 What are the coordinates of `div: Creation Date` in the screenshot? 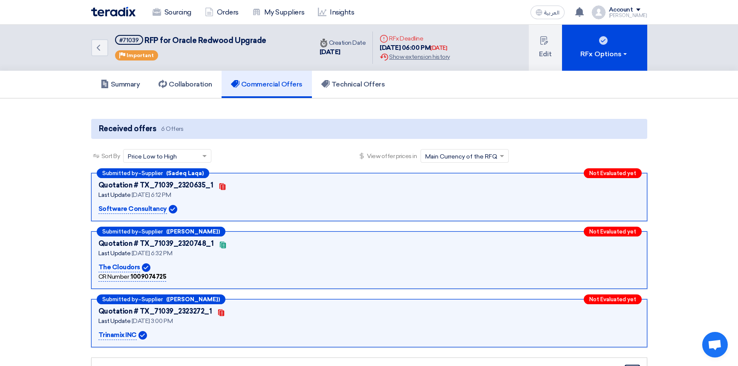 It's located at (342, 43).